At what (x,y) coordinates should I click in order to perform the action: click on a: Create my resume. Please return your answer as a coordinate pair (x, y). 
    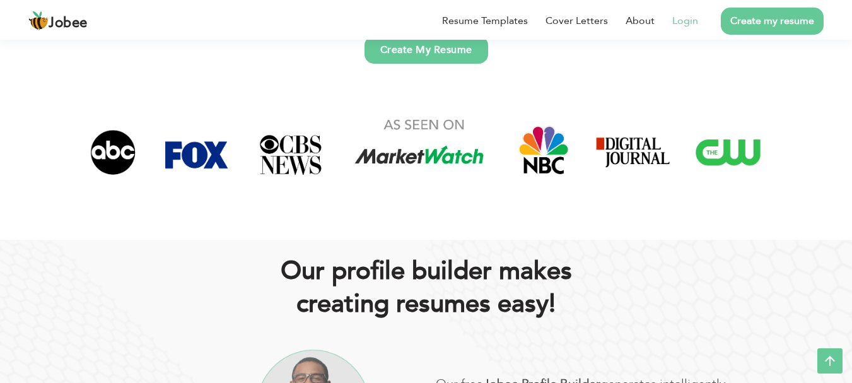
    Looking at the image, I should click on (772, 21).